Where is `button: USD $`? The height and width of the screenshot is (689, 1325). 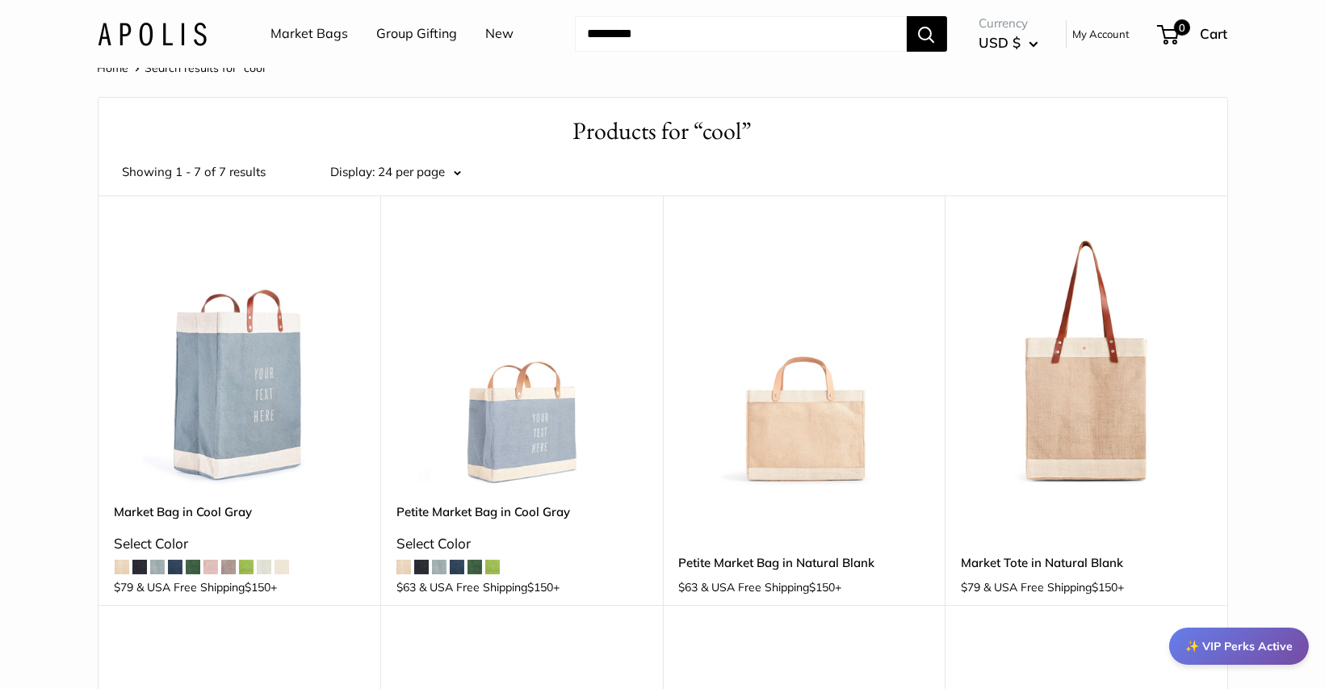
button: USD $ is located at coordinates (1008, 43).